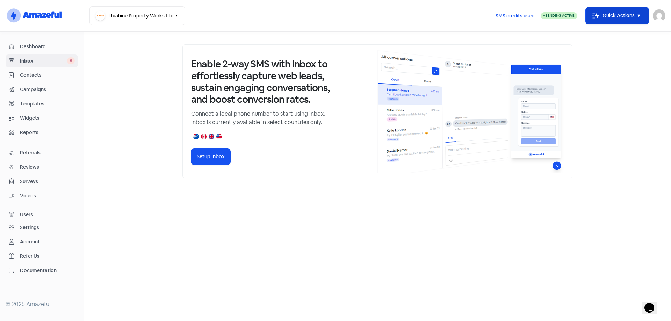 This screenshot has height=321, width=671. What do you see at coordinates (42, 256) in the screenshot?
I see `a: Refer Us` at bounding box center [42, 256].